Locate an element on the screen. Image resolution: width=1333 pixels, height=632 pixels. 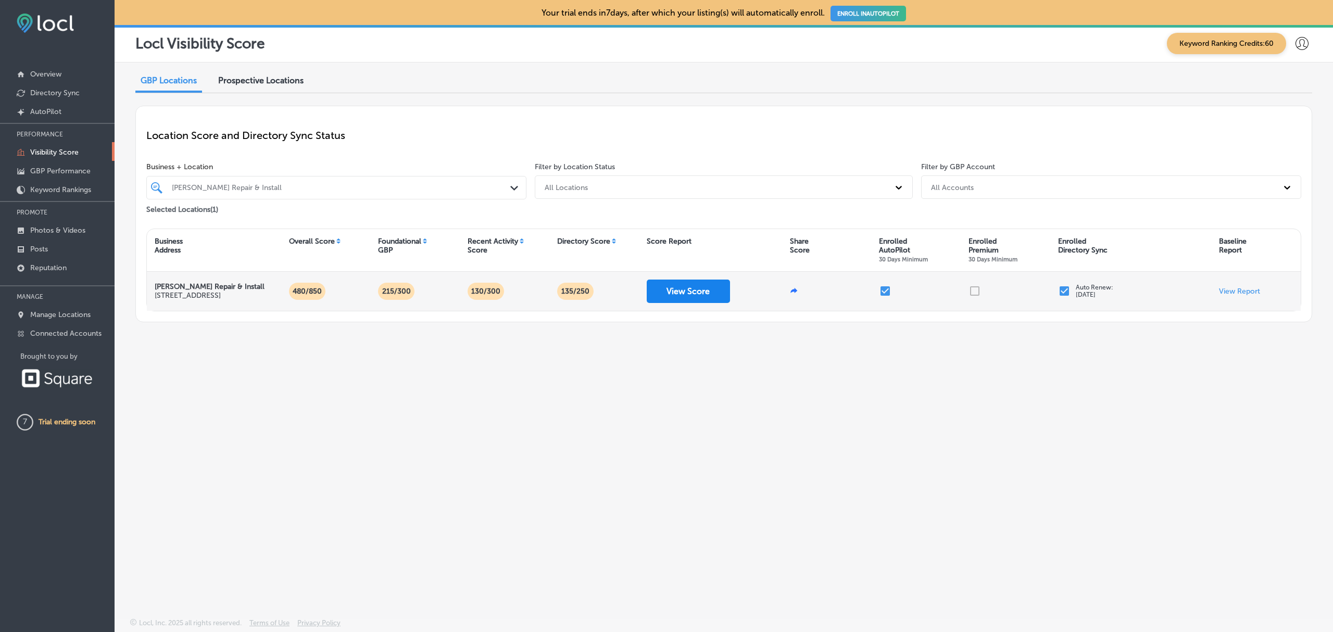
button: View Score is located at coordinates (688, 291).